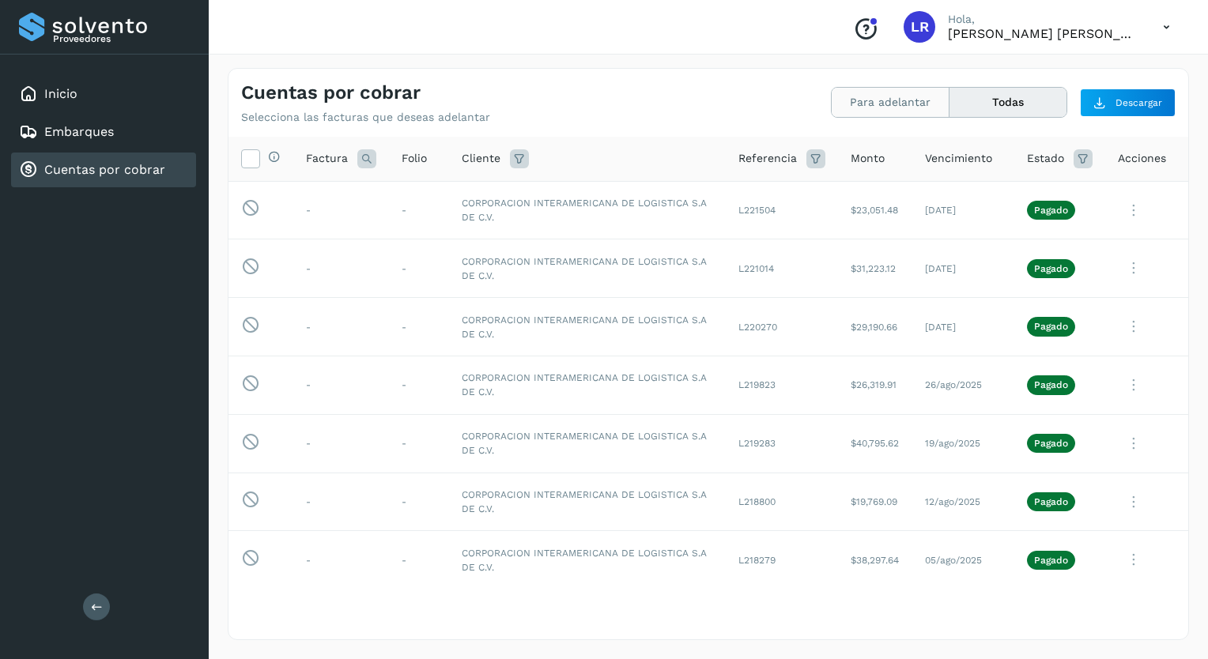 The height and width of the screenshot is (659, 1208). I want to click on td: $31,223.12, so click(875, 269).